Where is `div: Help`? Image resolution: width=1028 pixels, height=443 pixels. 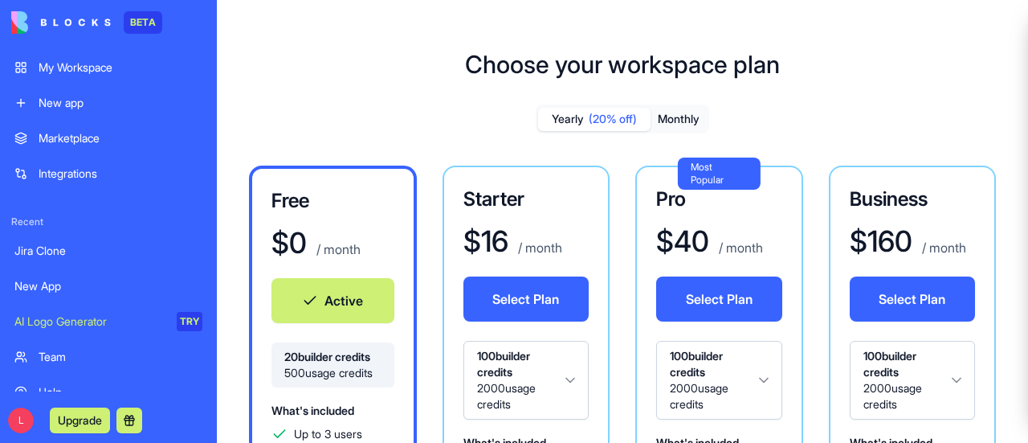
div: Help is located at coordinates (121, 392).